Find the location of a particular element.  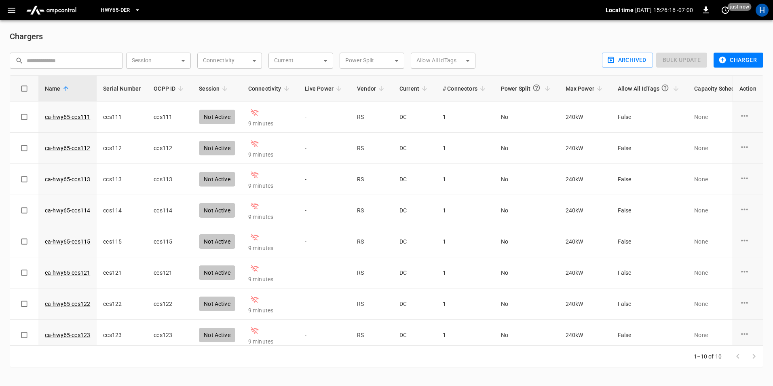

td: ccs121 is located at coordinates (170, 273).